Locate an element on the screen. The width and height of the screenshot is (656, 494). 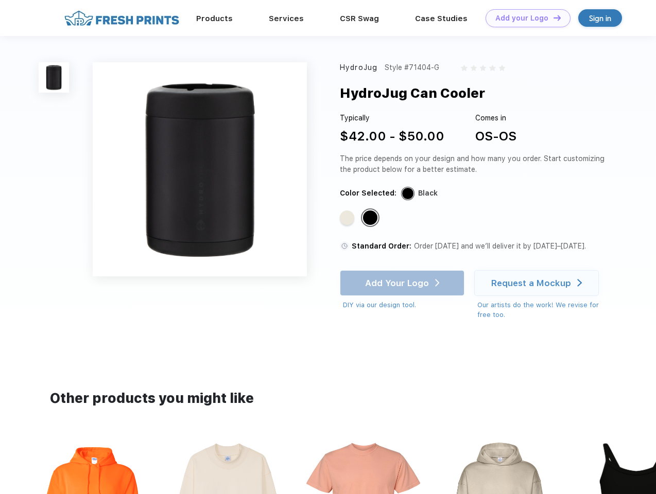
div: Typically is located at coordinates (392, 118).